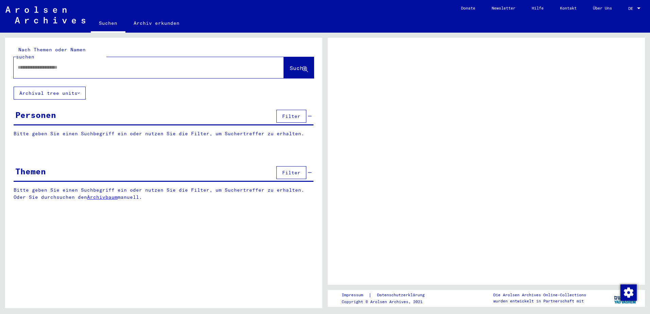 This screenshot has height=314, width=650. What do you see at coordinates (629, 293) in the screenshot?
I see `img: Zustimmung ändern` at bounding box center [629, 293].